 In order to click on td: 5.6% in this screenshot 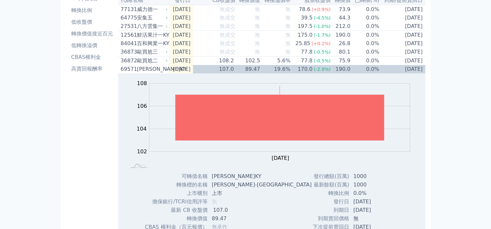, I will do `click(275, 61)`.